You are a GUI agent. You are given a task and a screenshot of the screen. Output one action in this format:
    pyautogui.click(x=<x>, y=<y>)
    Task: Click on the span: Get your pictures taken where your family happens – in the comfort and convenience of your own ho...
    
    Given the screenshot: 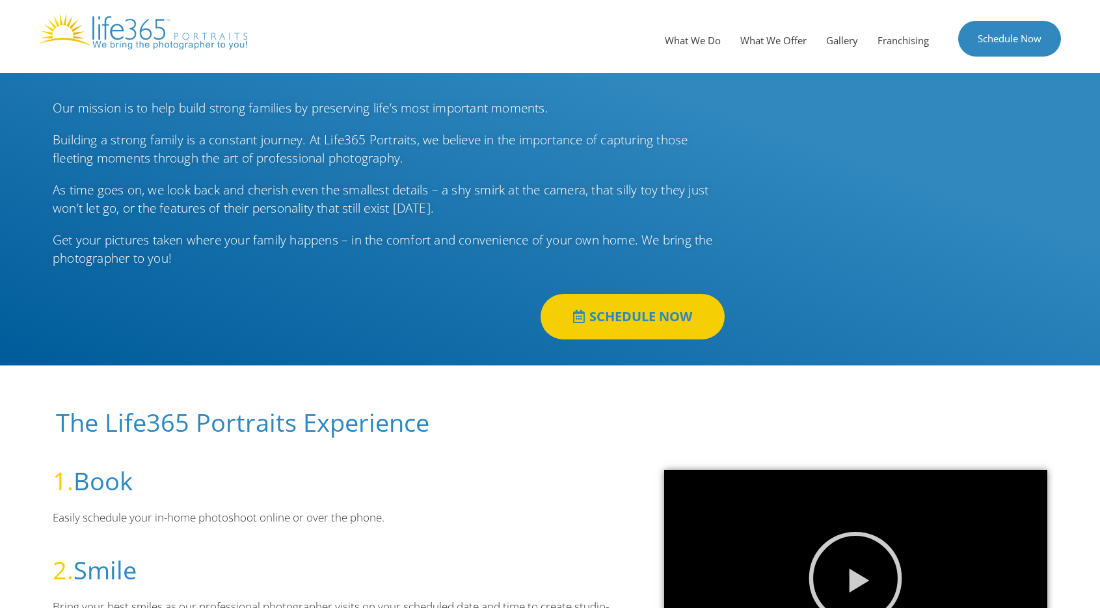 What is the action you would take?
    pyautogui.click(x=383, y=249)
    